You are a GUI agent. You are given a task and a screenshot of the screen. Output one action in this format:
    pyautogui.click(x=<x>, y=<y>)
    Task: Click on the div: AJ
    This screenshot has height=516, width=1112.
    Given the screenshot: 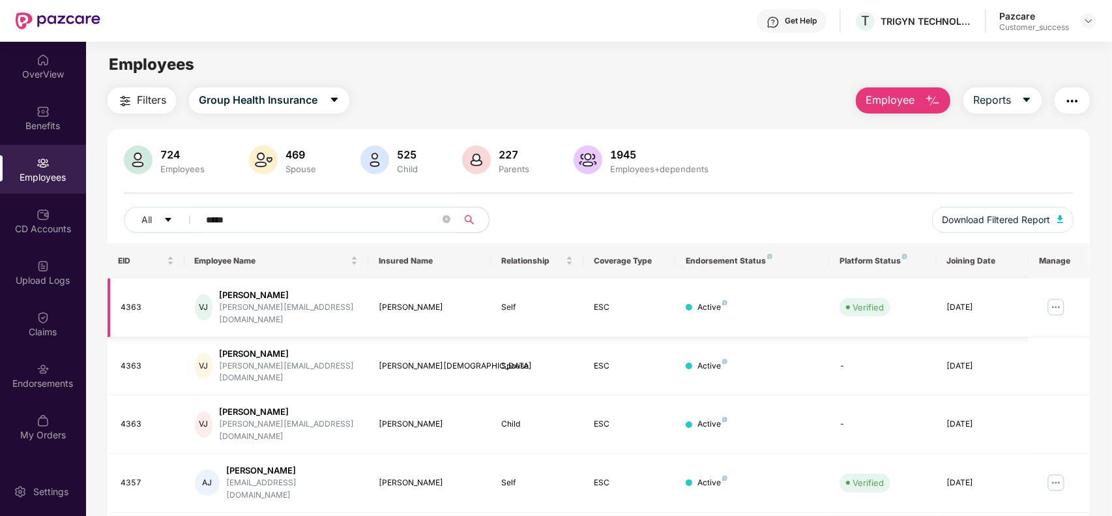 What is the action you would take?
    pyautogui.click(x=207, y=482)
    